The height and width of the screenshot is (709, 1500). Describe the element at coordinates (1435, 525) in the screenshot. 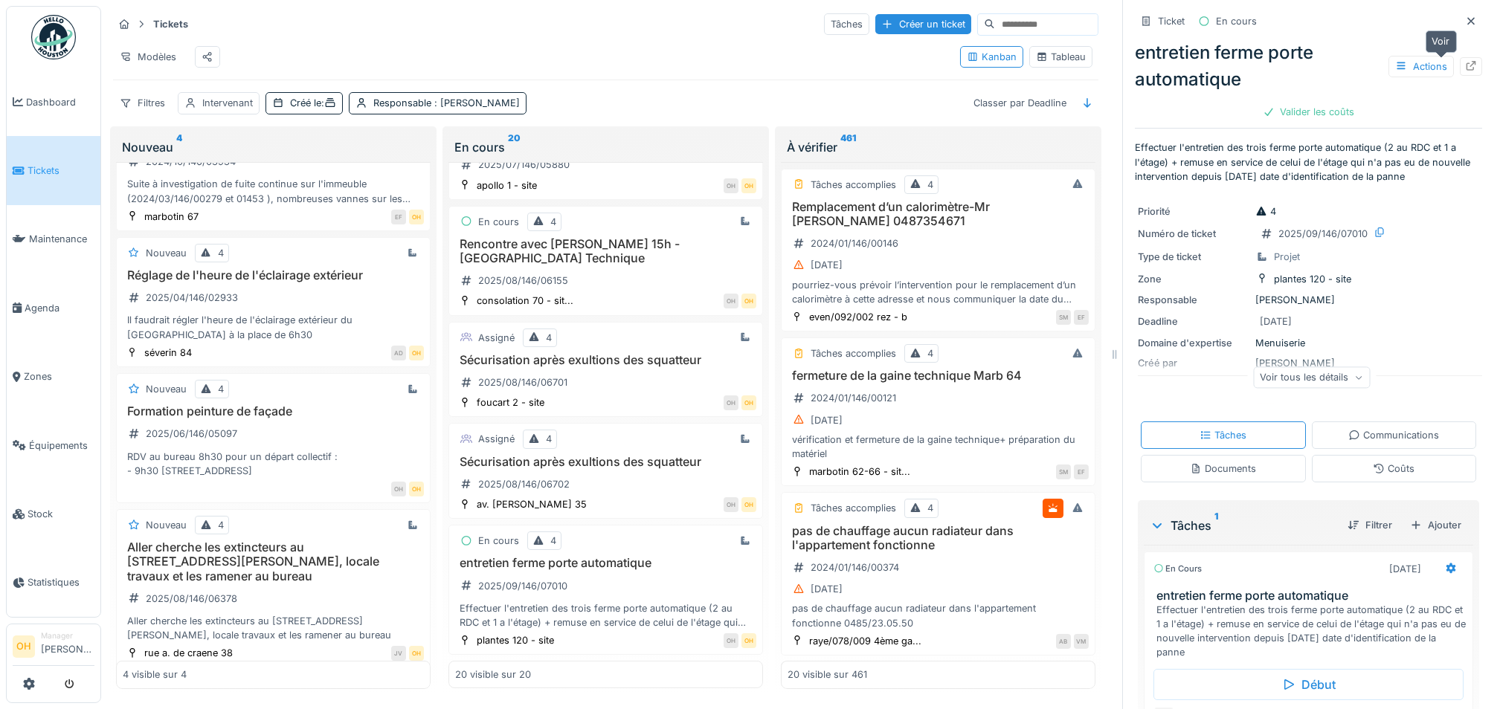

I see `div: Ajouter` at that location.